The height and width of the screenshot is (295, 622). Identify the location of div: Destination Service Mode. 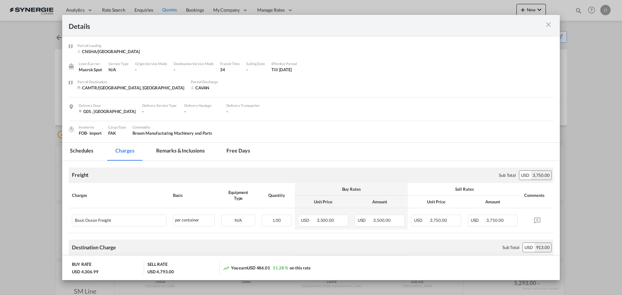
(194, 64).